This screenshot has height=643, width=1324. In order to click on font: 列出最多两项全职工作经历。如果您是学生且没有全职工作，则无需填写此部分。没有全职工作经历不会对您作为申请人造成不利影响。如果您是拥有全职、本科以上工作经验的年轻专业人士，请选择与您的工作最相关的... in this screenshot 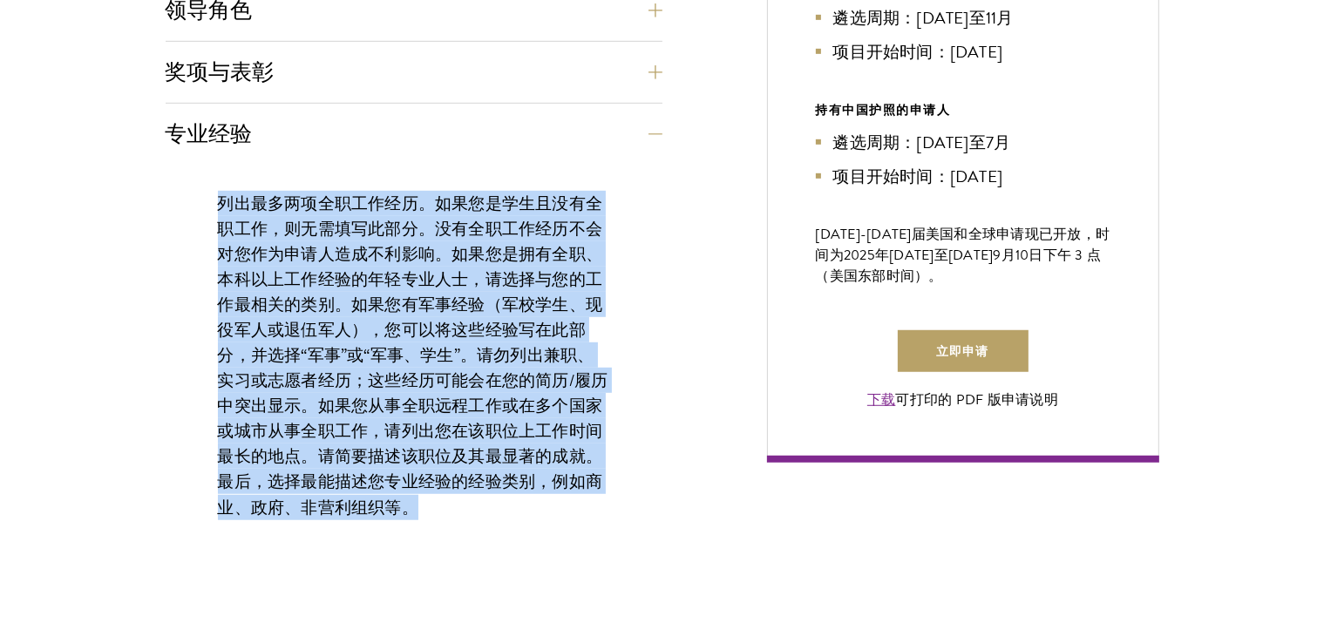, I will do `click(413, 356)`.